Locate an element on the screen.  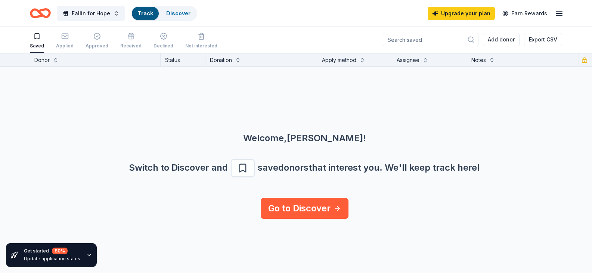
div: Switch to Discover and save donors that interest you. We ' ll keep track here! is located at coordinates (305, 168).